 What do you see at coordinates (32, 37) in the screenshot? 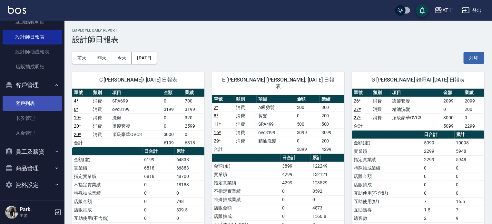
I see `a: 設計師日報表` at bounding box center [32, 37].